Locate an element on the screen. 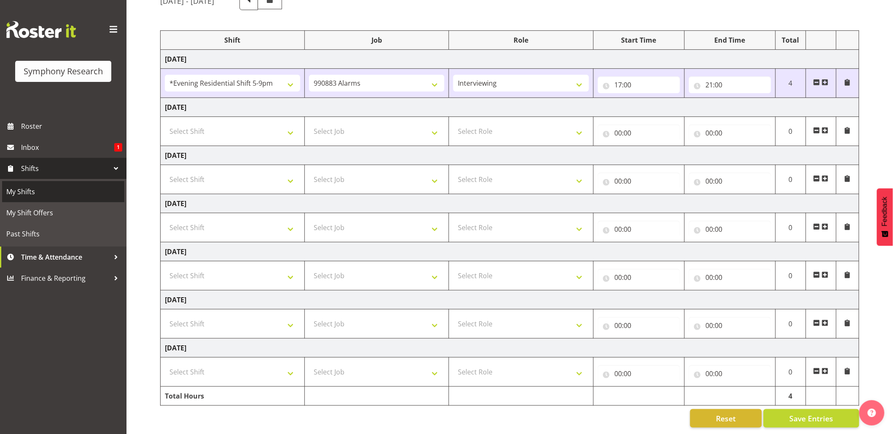  span: Roster is located at coordinates (72, 126).